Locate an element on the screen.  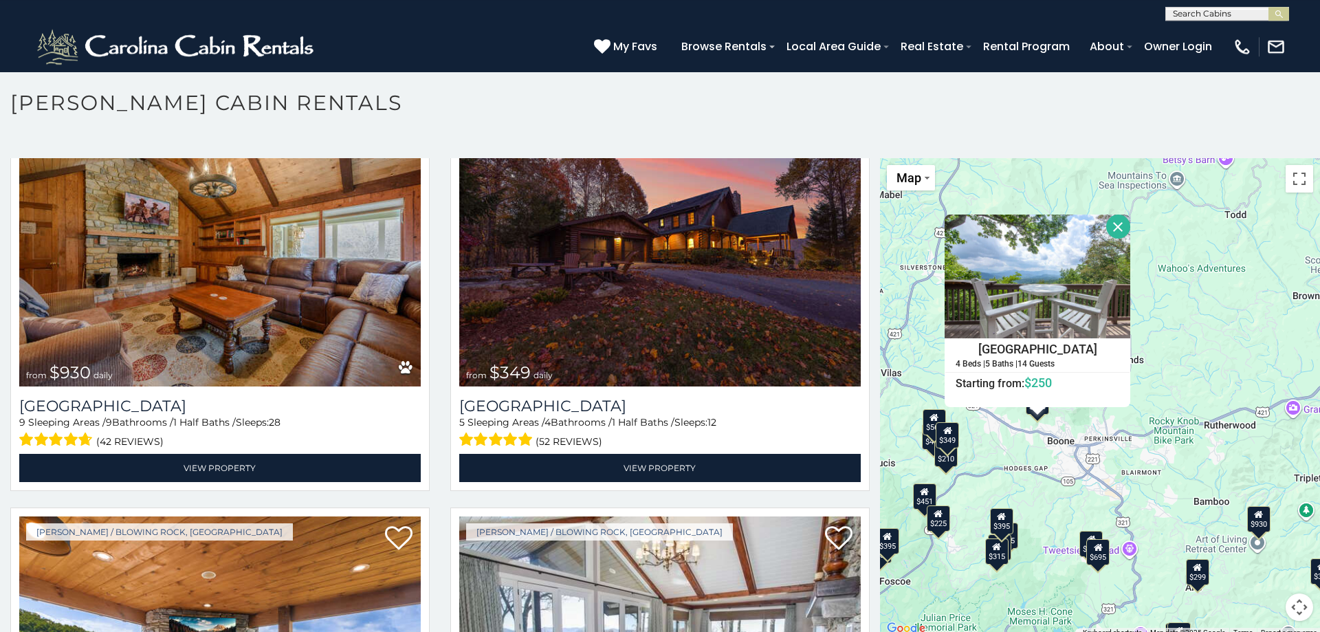
img: Pinnacle View Lodge is located at coordinates (1038, 276).